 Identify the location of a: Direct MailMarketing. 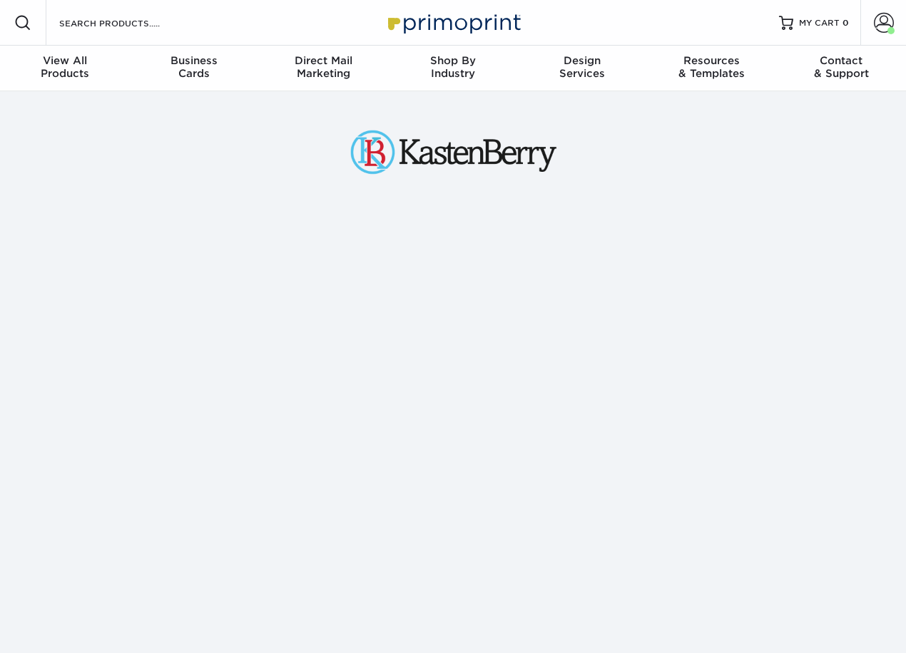
(323, 68).